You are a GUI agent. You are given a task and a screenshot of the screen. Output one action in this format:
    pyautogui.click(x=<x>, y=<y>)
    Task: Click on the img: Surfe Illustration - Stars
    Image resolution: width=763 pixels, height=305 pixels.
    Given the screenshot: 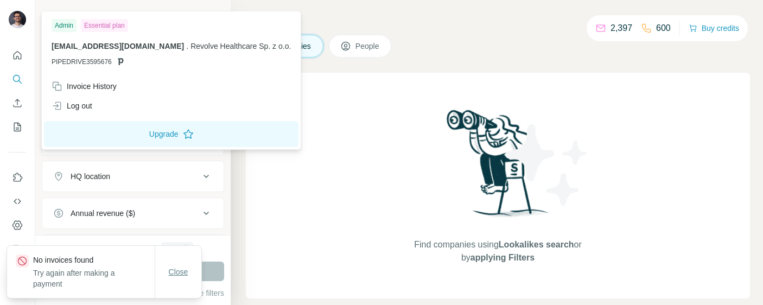 What is the action you would take?
    pyautogui.click(x=547, y=165)
    